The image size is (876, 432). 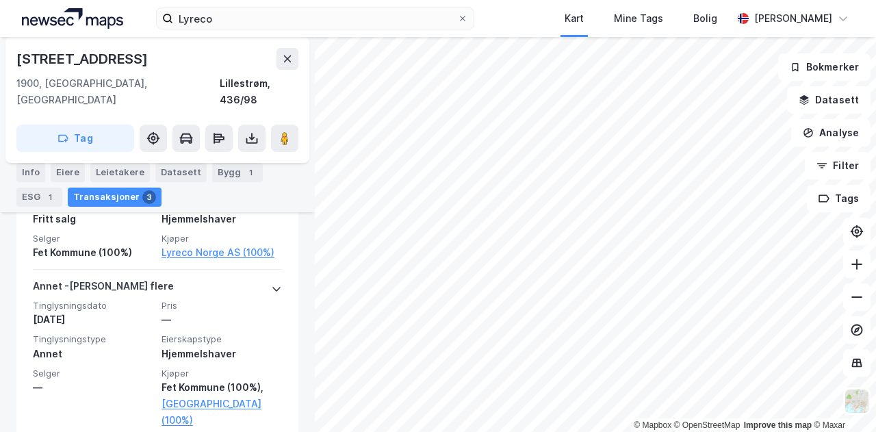 I want to click on div: Annet, so click(x=93, y=354).